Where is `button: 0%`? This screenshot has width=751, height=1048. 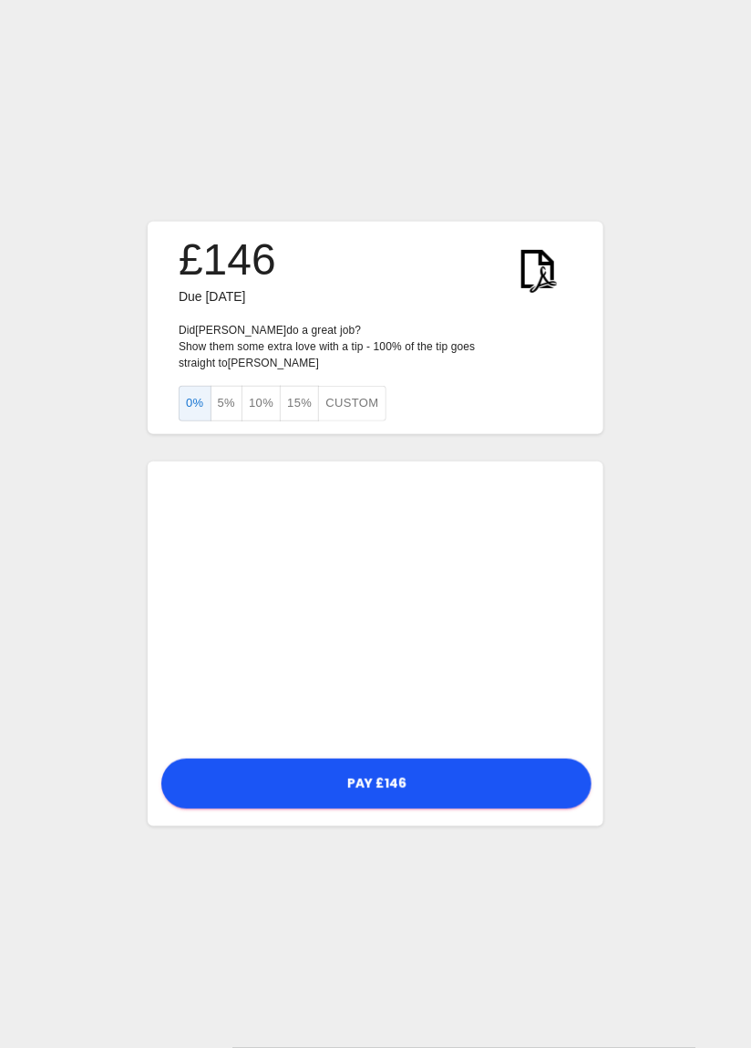 button: 0% is located at coordinates (195, 403).